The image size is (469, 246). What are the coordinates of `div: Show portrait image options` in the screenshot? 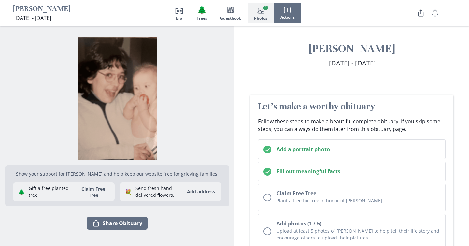 It's located at (117, 96).